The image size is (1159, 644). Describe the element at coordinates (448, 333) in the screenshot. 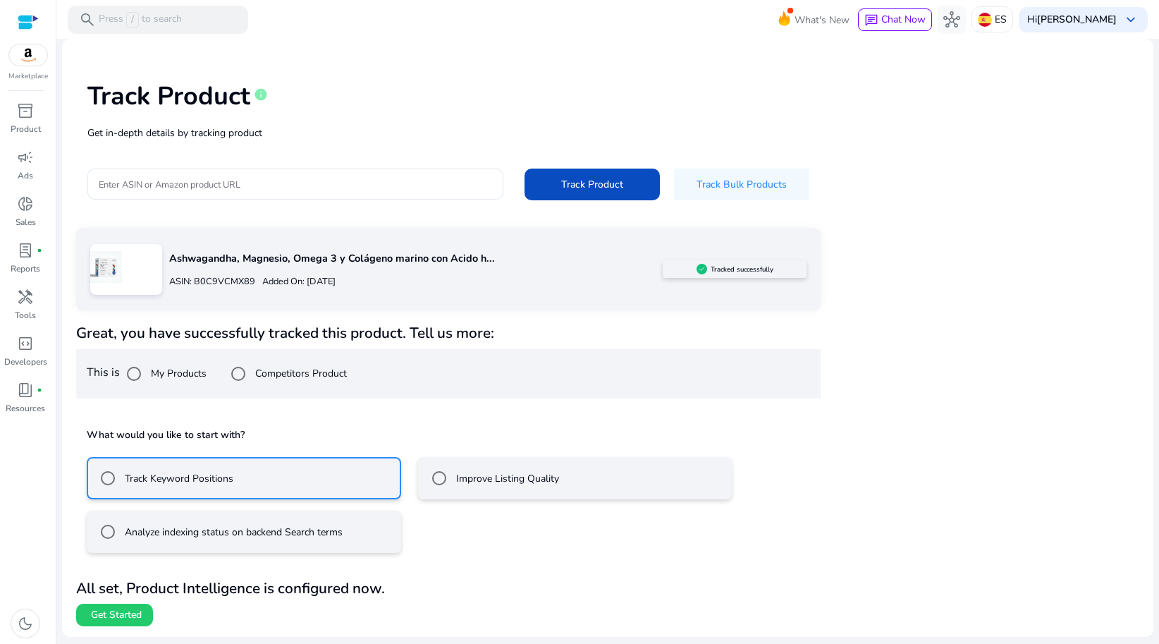

I see `h4: Great, you have successfully tracked this product. Tell us more:` at that location.